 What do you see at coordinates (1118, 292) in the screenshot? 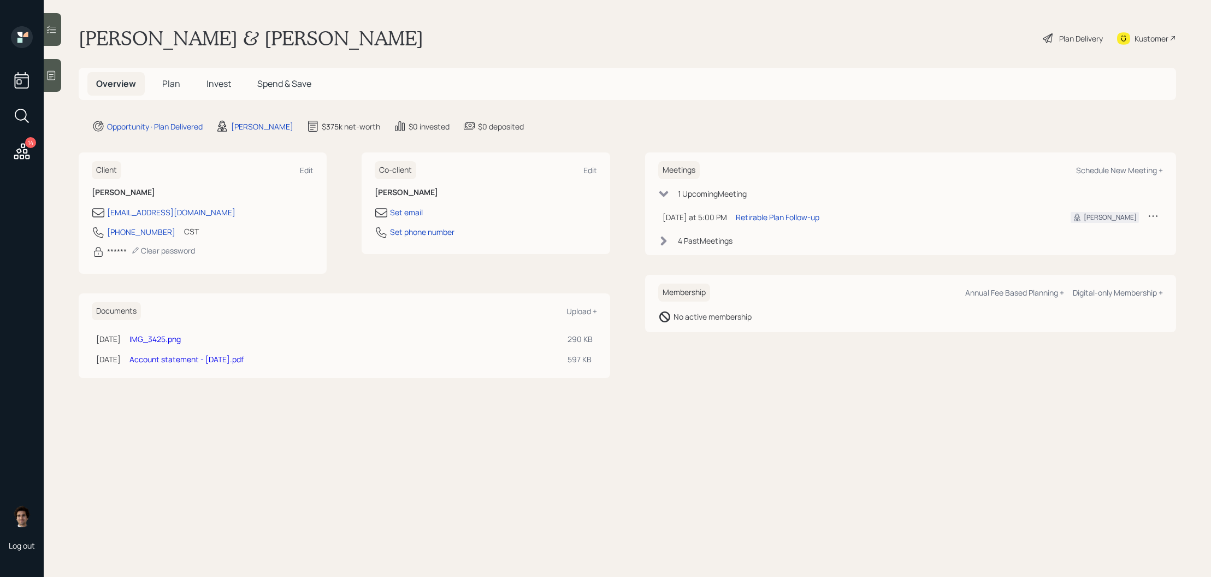
I see `div: Digital-only Membership +` at bounding box center [1118, 292].